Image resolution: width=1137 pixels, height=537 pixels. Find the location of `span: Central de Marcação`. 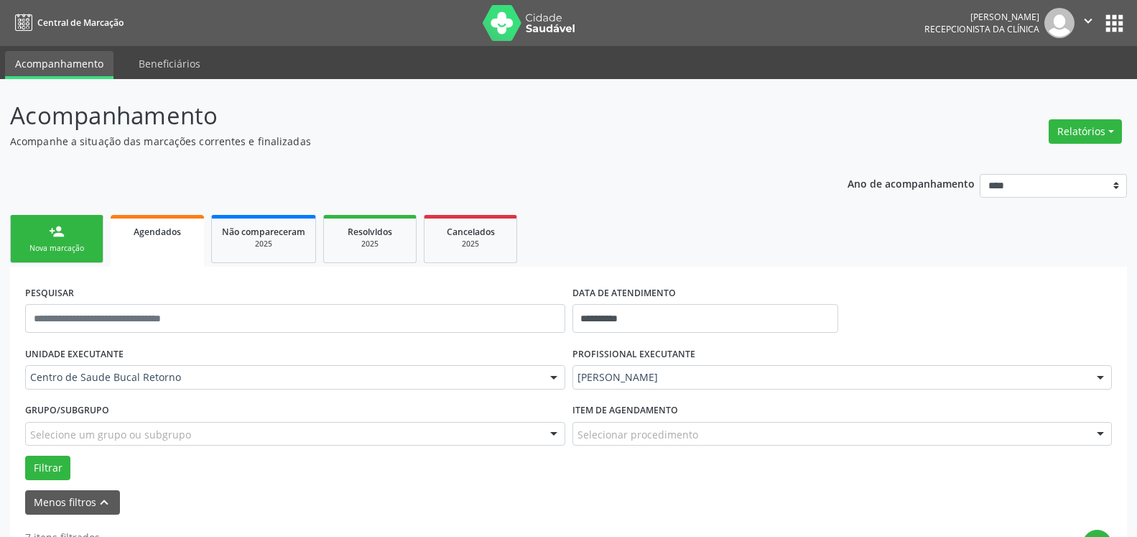

span: Central de Marcação is located at coordinates (80, 22).